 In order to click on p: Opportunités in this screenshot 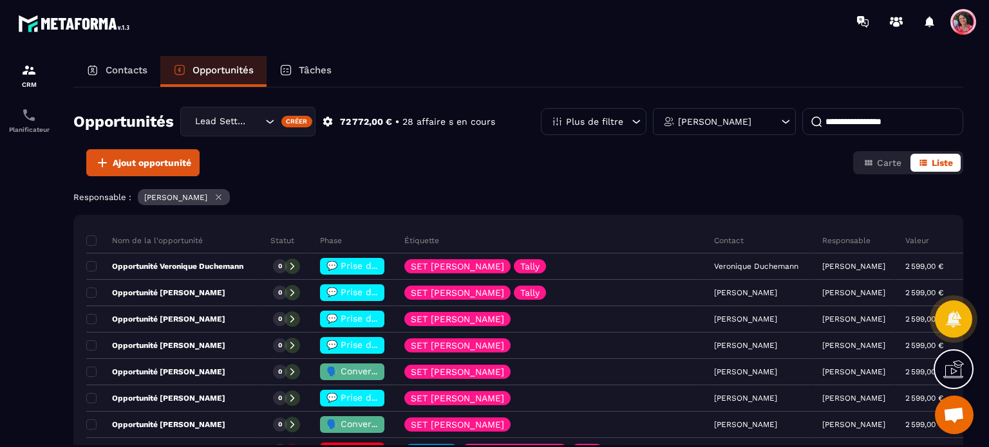, I will do `click(223, 70)`.